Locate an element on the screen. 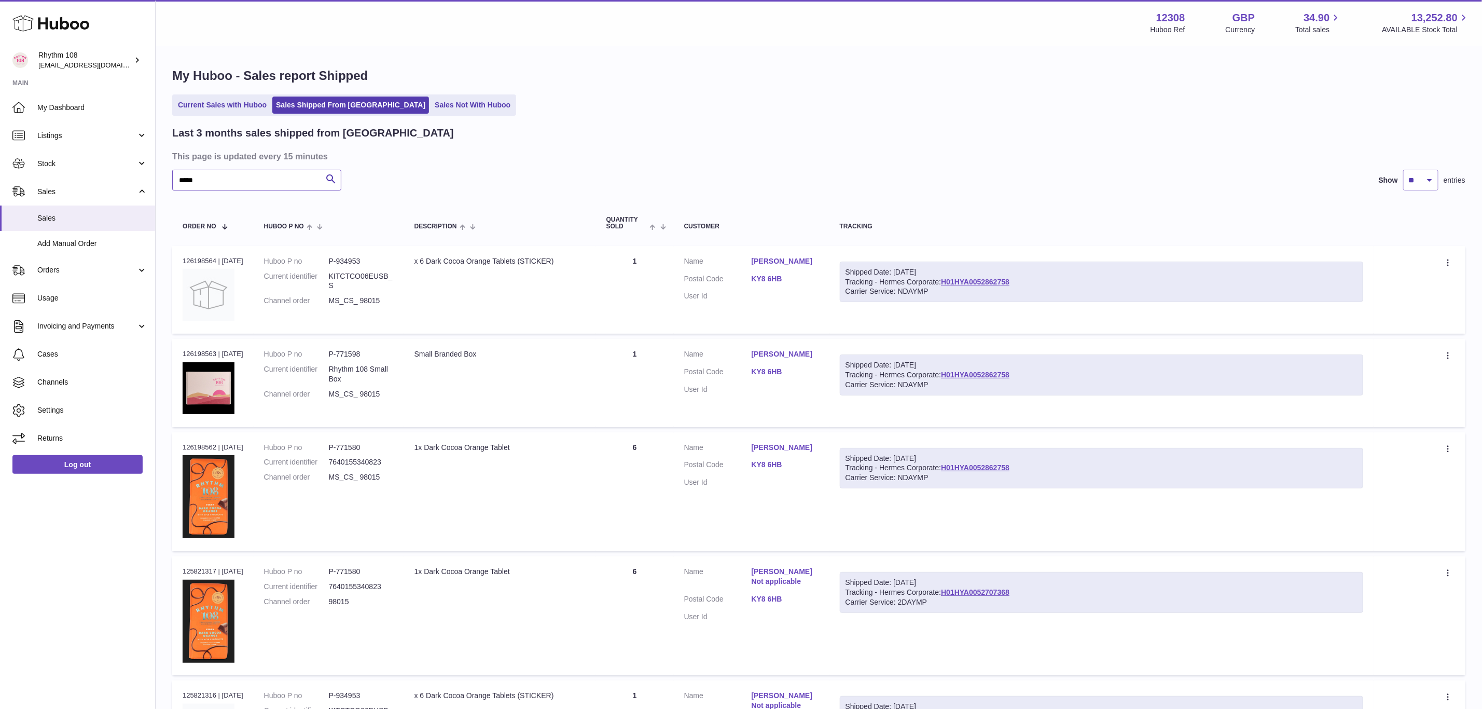  span: 34.90 is located at coordinates (1316, 18).